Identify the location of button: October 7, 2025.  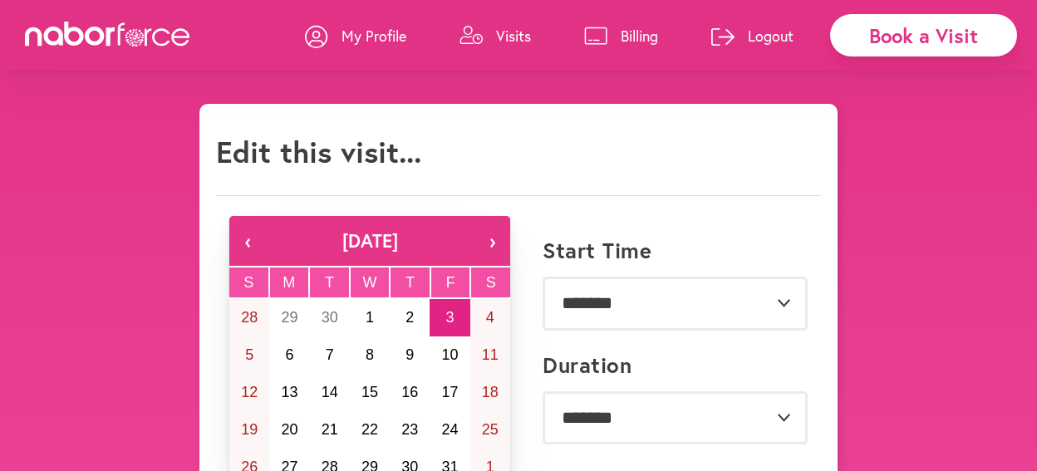
(330, 355).